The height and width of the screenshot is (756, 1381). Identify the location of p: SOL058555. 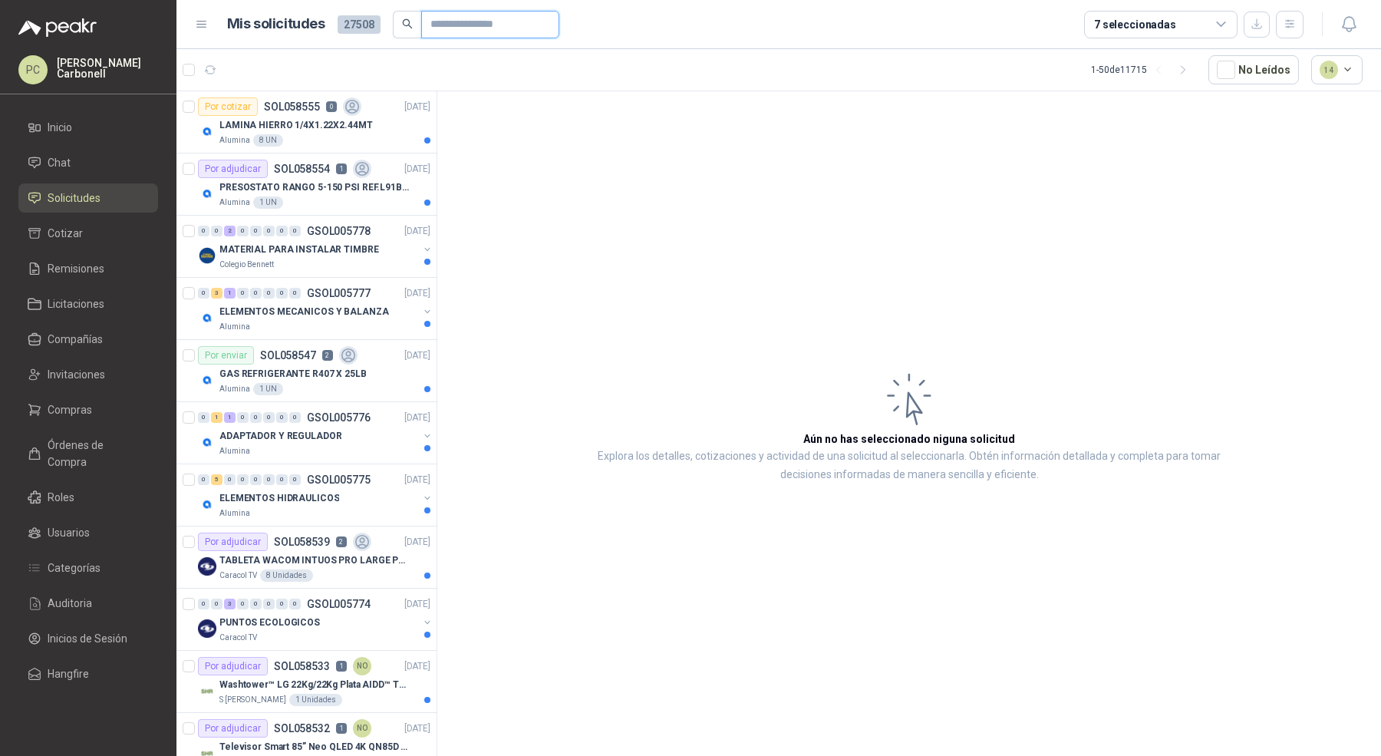
(292, 107).